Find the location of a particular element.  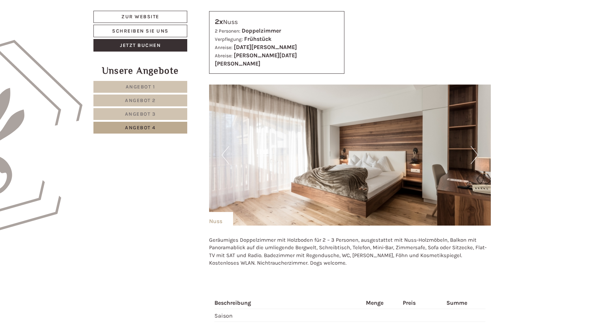

th: Menge is located at coordinates (381, 303).